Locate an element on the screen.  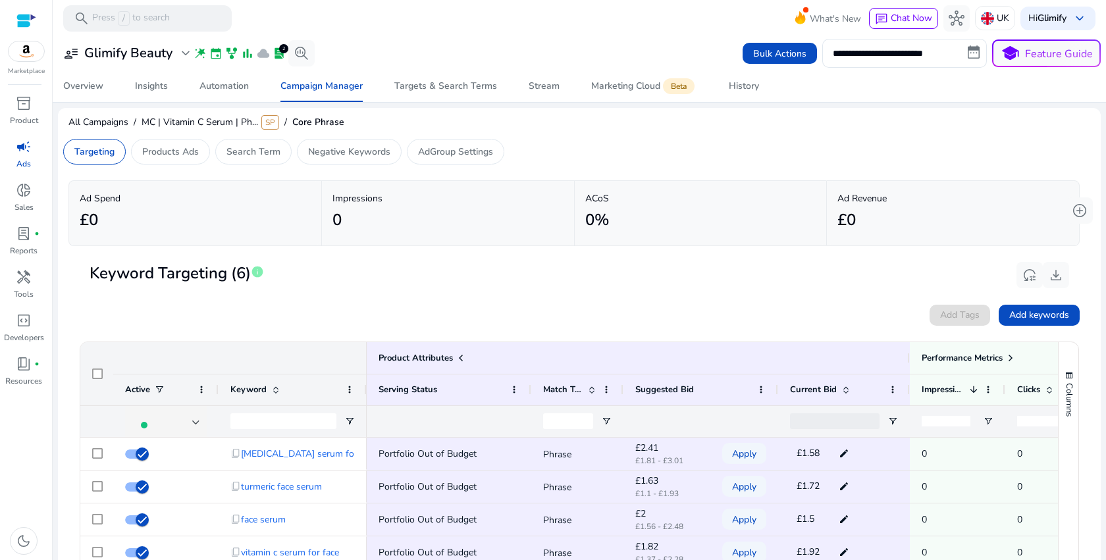
span: Clicks is located at coordinates (1028, 390).